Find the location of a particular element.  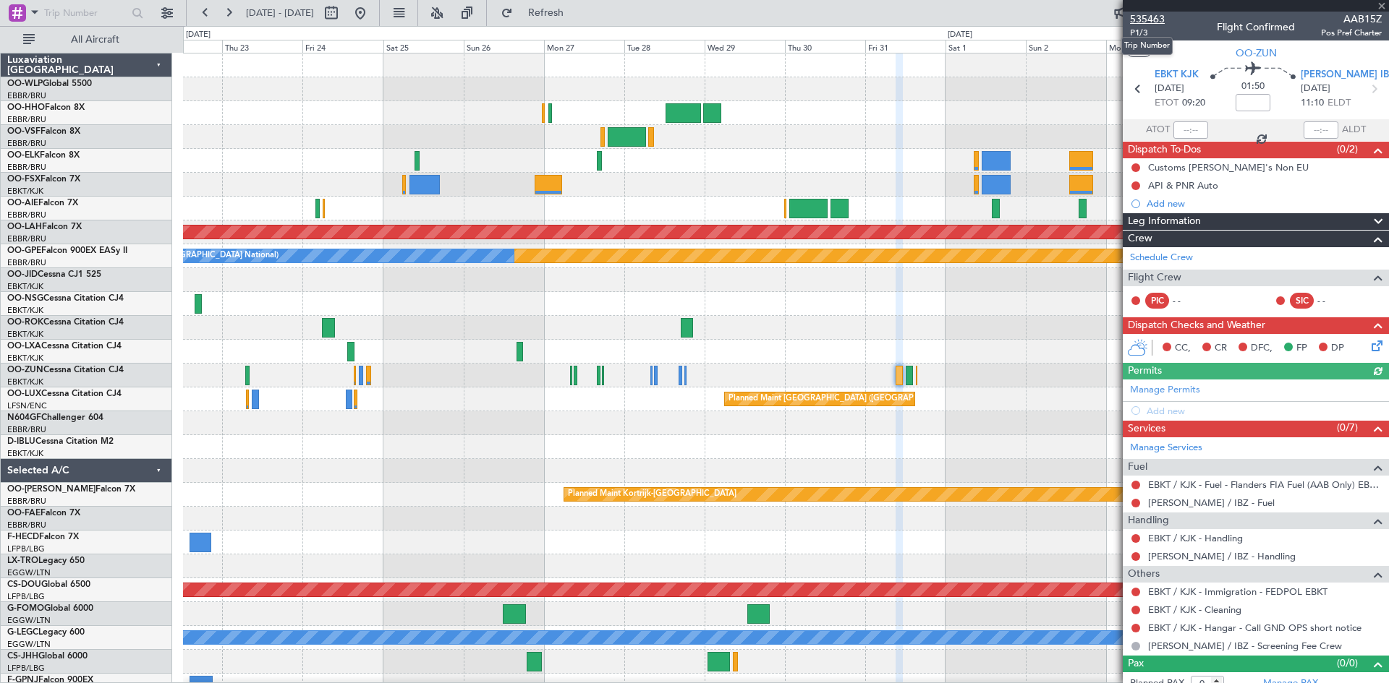

span: DP is located at coordinates (1337, 349).